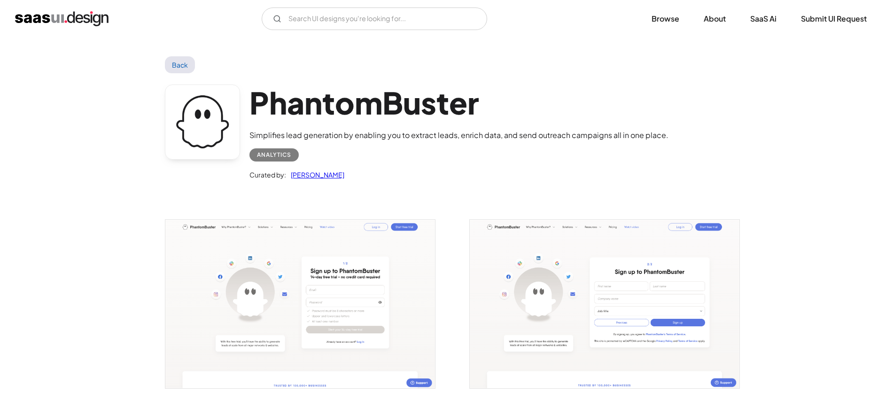 The image size is (893, 408). Describe the element at coordinates (274, 155) in the screenshot. I see `div: Analytics` at that location.